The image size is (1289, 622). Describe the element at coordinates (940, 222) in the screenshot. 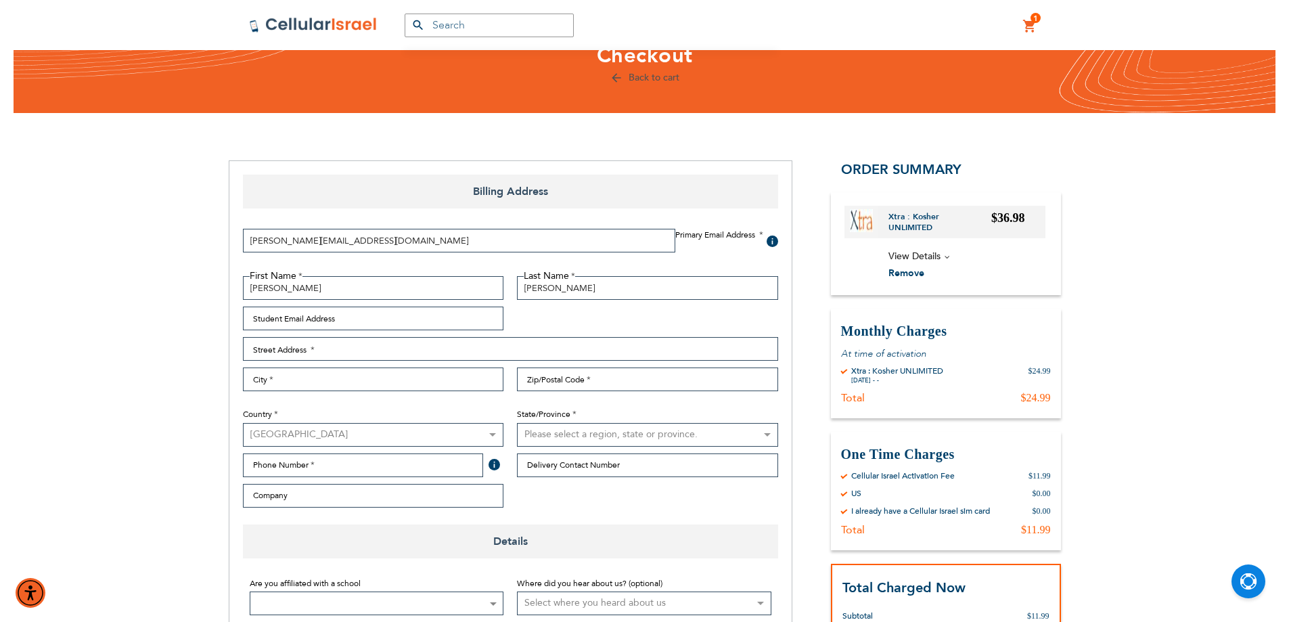

I see `a: Xtra : Kosher UNLIMITED` at that location.